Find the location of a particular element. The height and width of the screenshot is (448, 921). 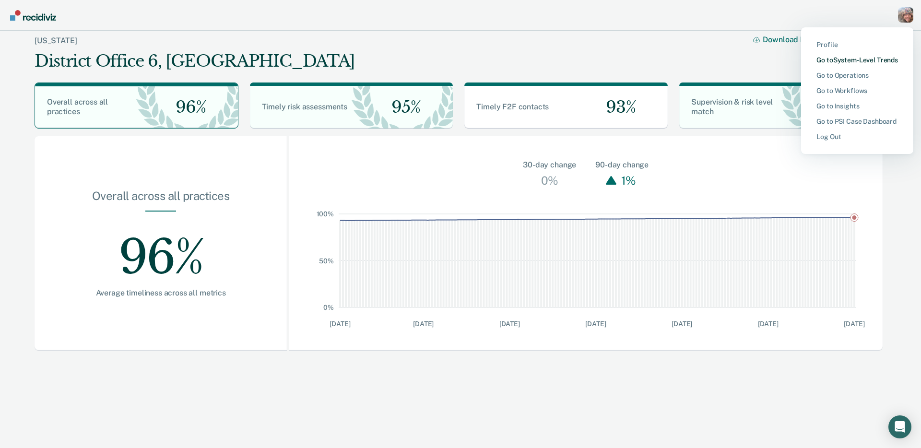

span: 96% is located at coordinates (187, 107).